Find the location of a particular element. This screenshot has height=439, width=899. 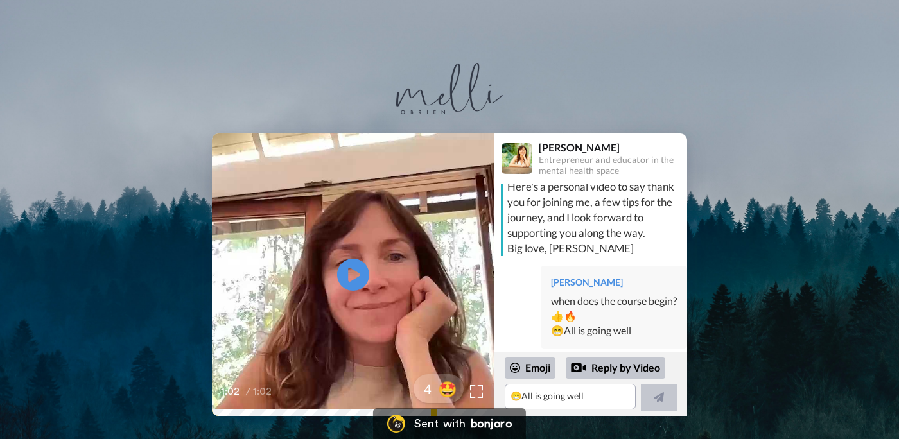

a: Bonjoro LogoSent withbonjoro is located at coordinates (449, 424).